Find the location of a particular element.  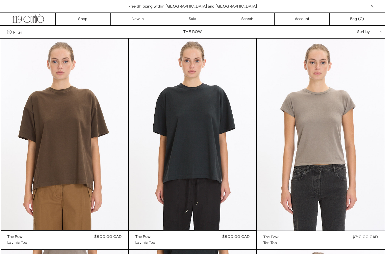

a: Account is located at coordinates (302, 19).